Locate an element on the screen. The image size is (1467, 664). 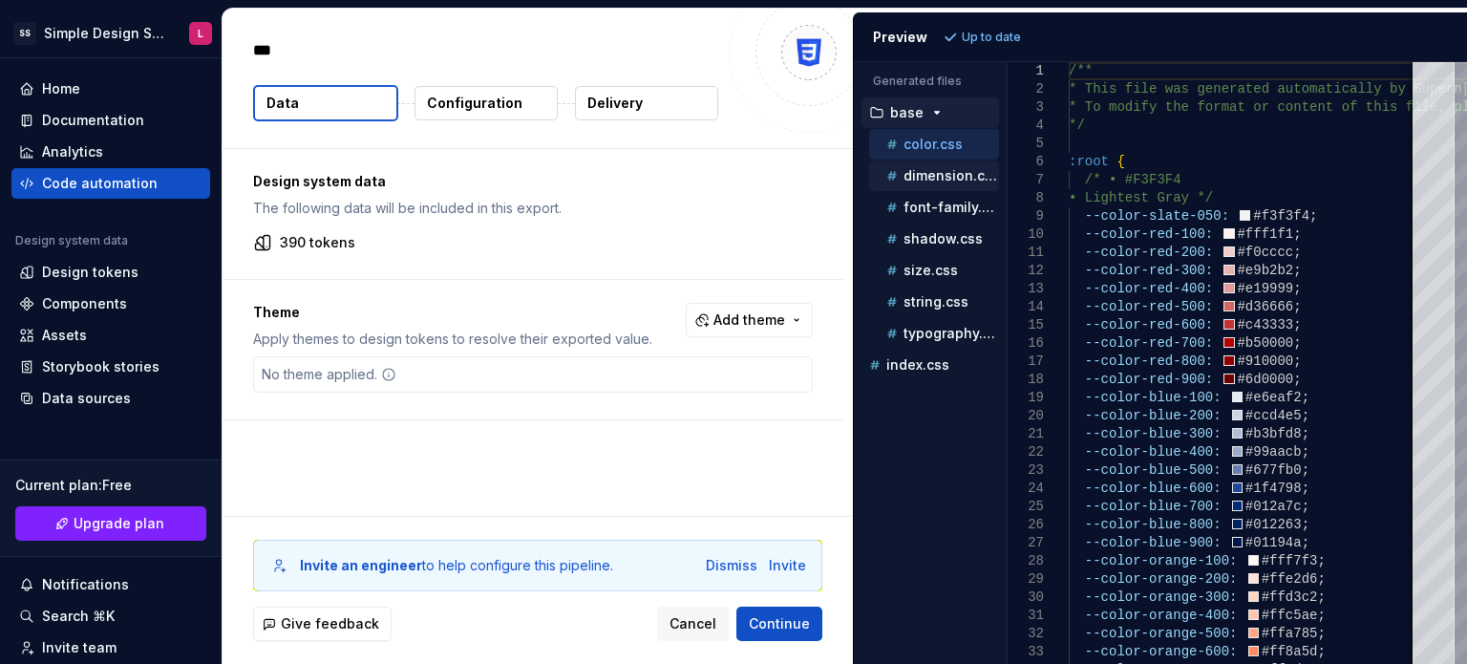
div: 9 is located at coordinates (1026, 216).